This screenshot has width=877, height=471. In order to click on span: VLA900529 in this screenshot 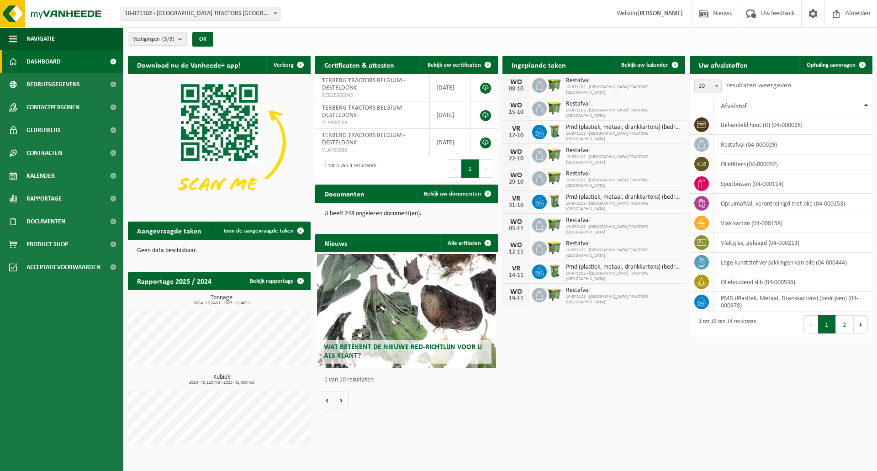, I will do `click(372, 123)`.